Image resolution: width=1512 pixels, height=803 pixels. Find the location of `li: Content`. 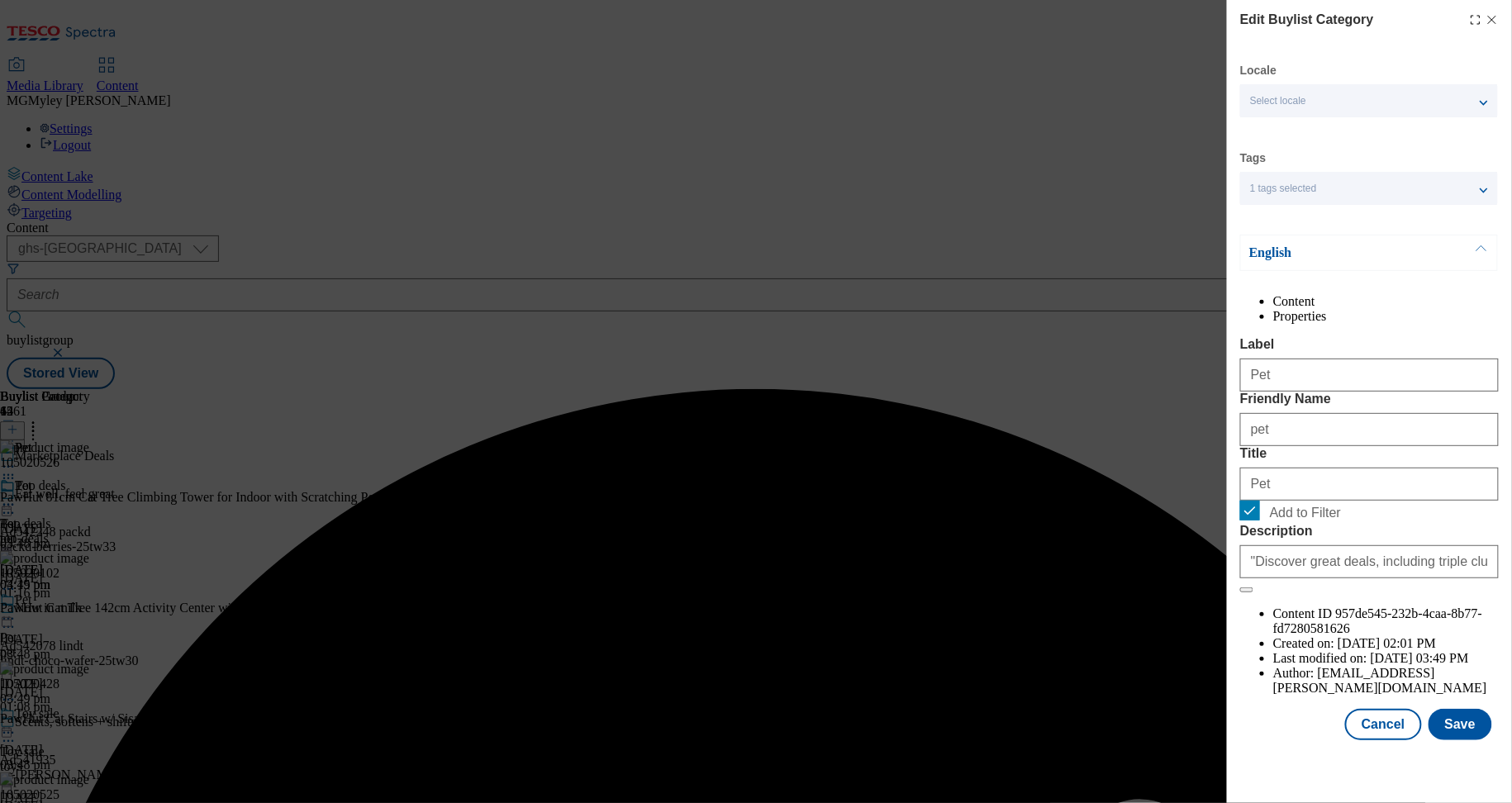

li: Content is located at coordinates (1386, 301).